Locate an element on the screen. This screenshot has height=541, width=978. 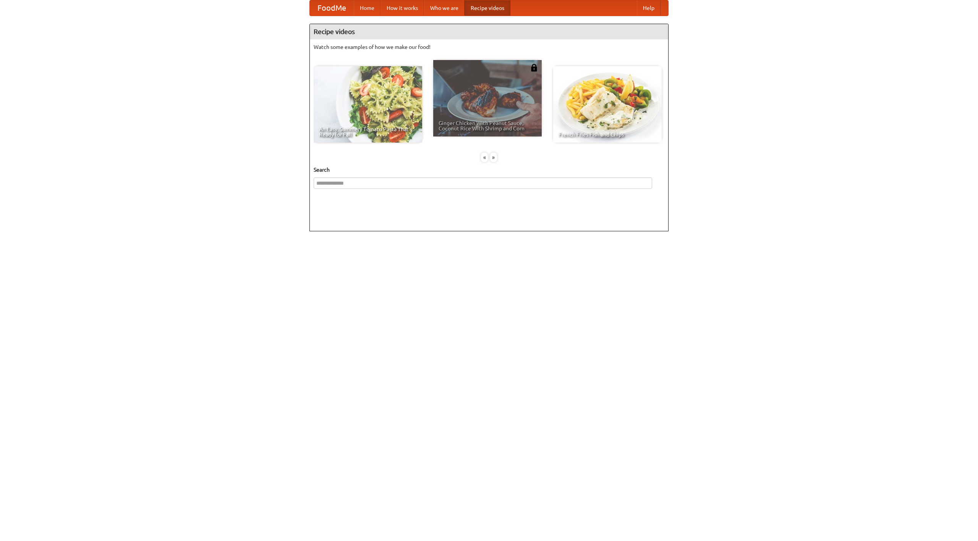
span: An Easy, Summery Tomato Pasta That's Ready for Fall is located at coordinates (368, 132).